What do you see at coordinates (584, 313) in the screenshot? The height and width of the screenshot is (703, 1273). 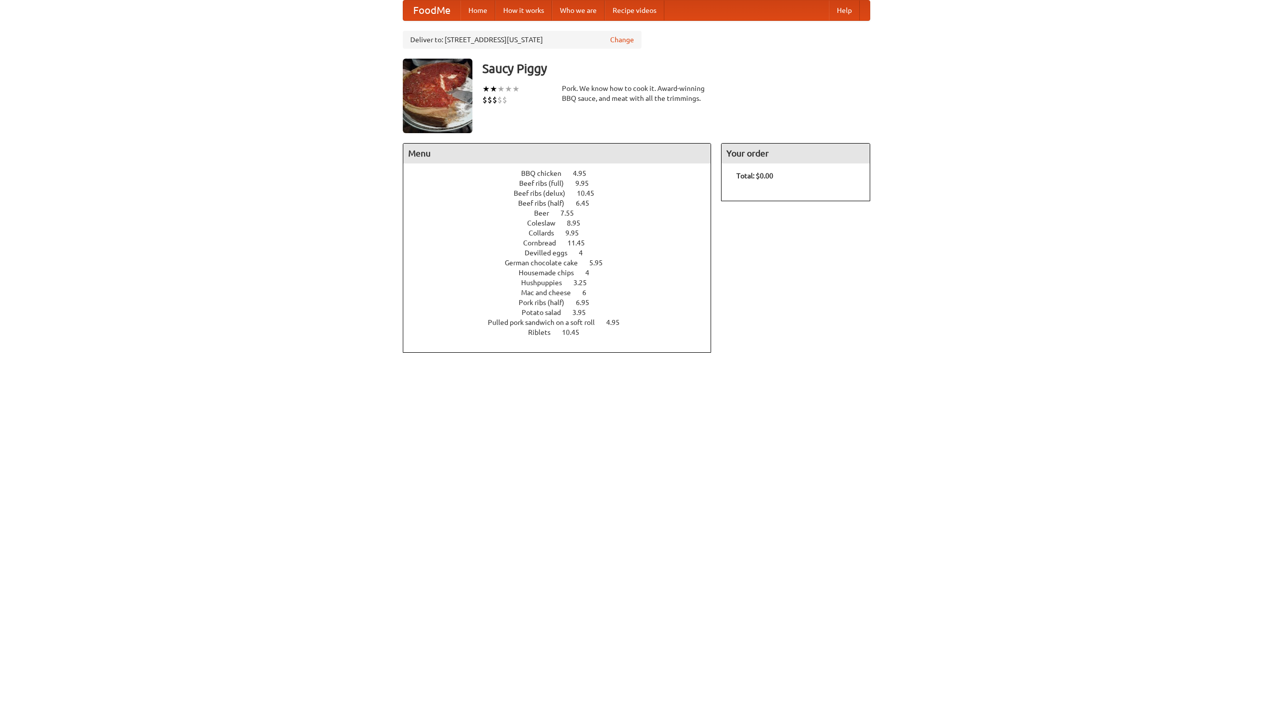 I see `span: 3.95` at bounding box center [584, 313].